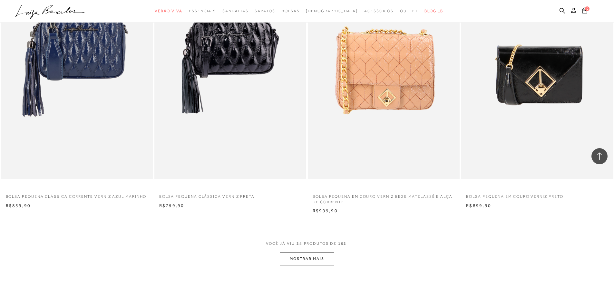 This screenshot has height=296, width=614. Describe the element at coordinates (230, 195) in the screenshot. I see `p: BOLSA PEQUENA CLÁSSICA VERNIZ PRETA` at that location.